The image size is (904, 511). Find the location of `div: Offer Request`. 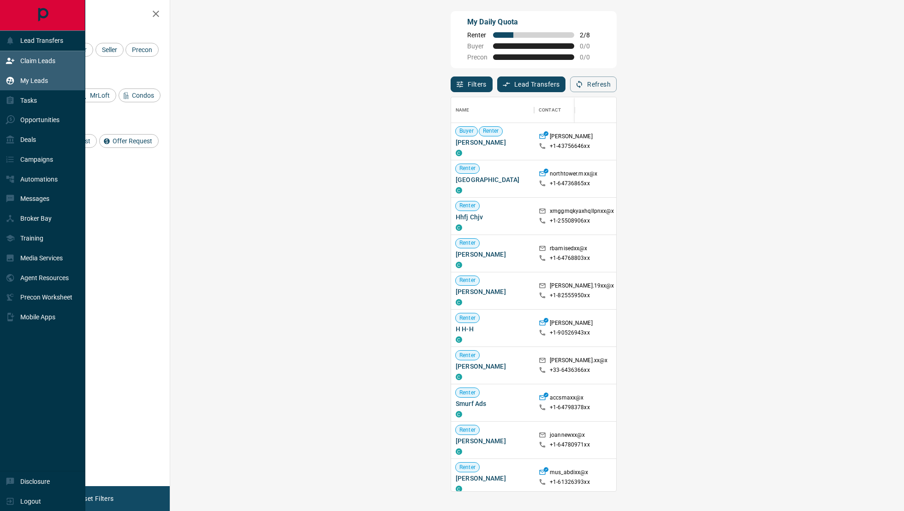

div: Offer Request is located at coordinates (129, 141).